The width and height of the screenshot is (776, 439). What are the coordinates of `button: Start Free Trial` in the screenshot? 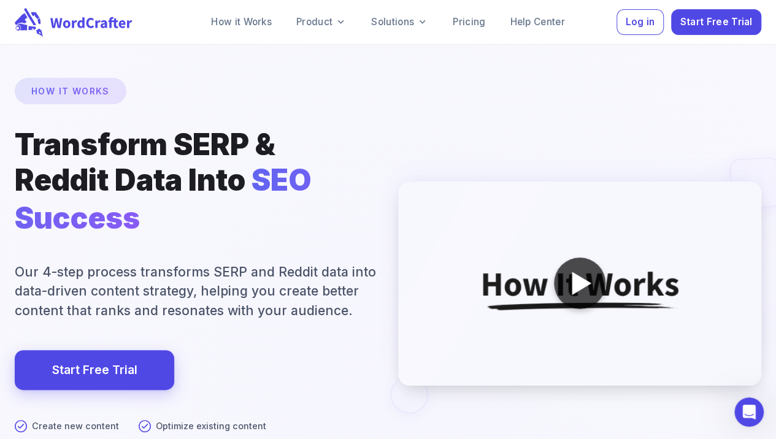 It's located at (716, 22).